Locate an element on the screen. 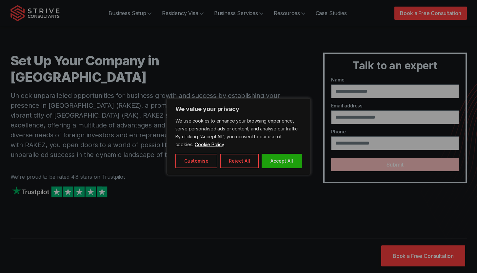 This screenshot has width=477, height=273. div: We value your privacy is located at coordinates (239, 136).